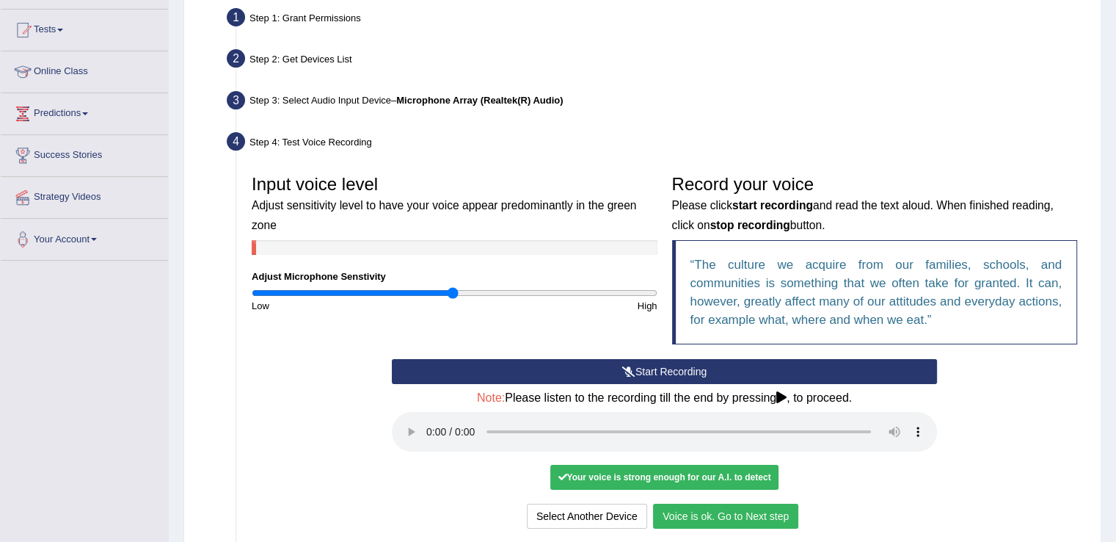  What do you see at coordinates (875, 203) in the screenshot?
I see `h3: Record your voice` at bounding box center [875, 203].